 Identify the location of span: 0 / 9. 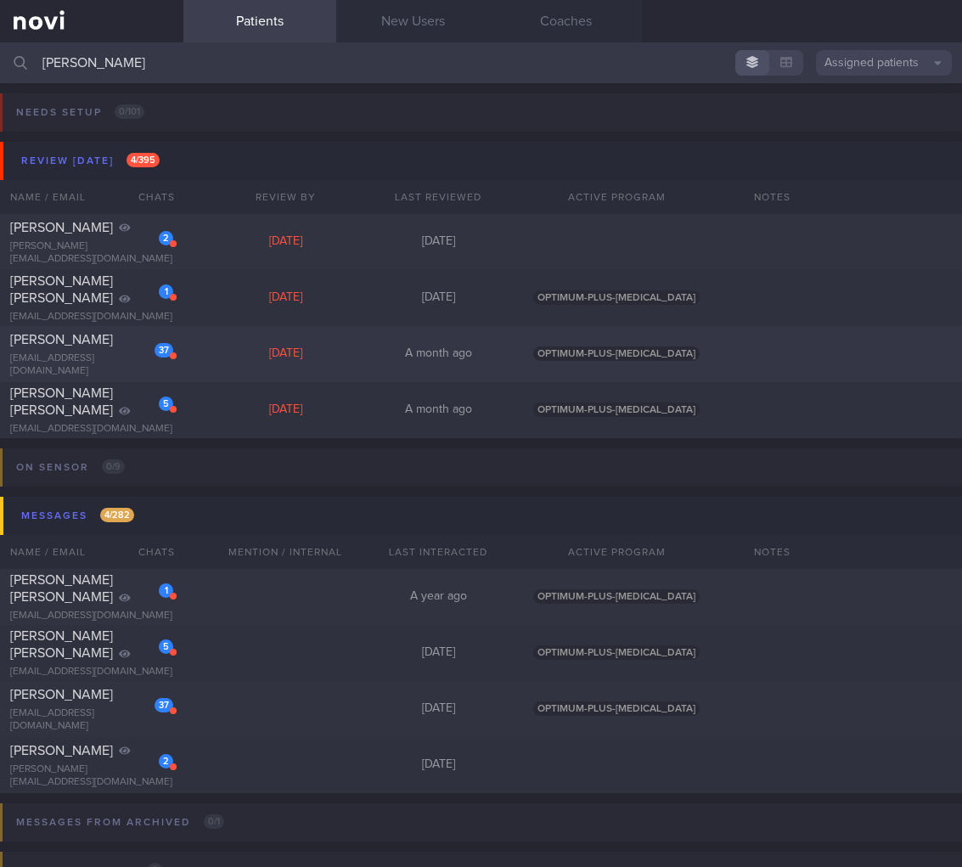
(113, 466).